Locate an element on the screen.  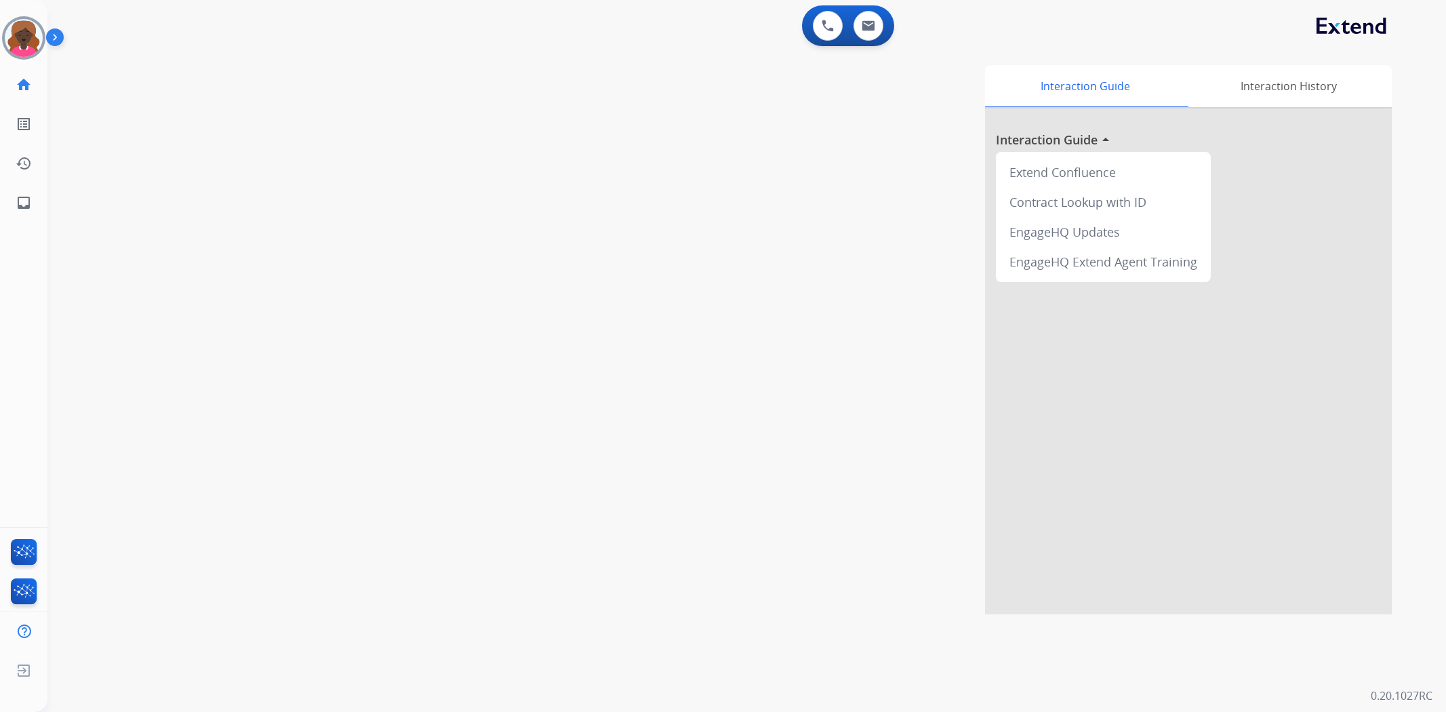
mat-icon: history is located at coordinates (24, 163).